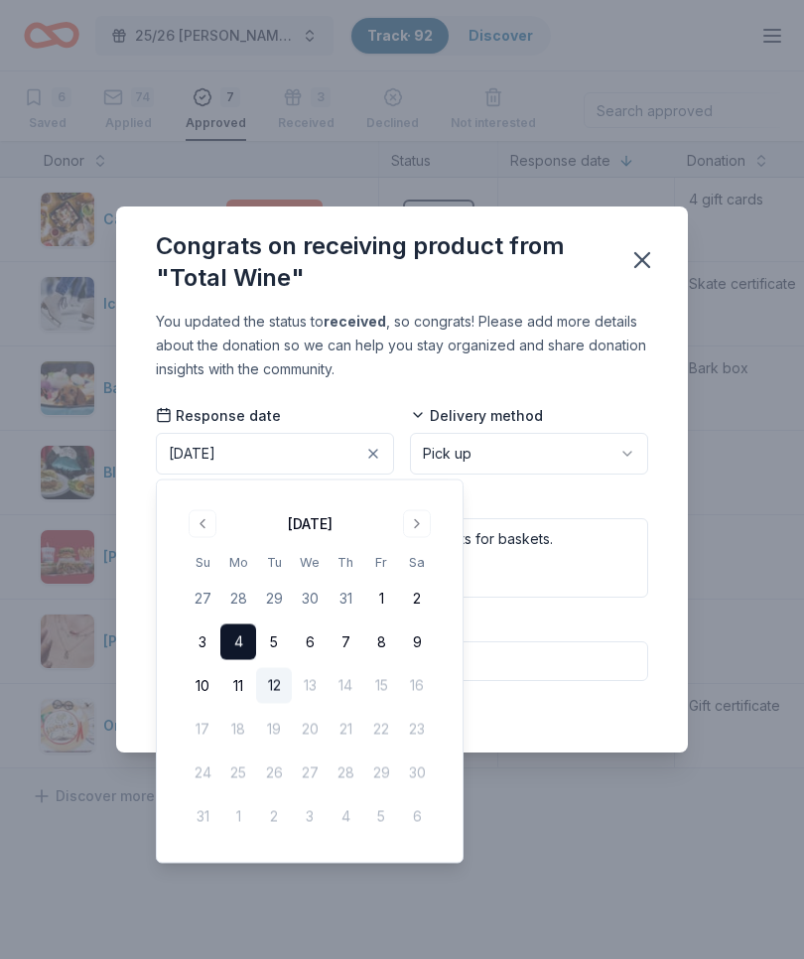 This screenshot has height=959, width=804. I want to click on button: 29, so click(274, 598).